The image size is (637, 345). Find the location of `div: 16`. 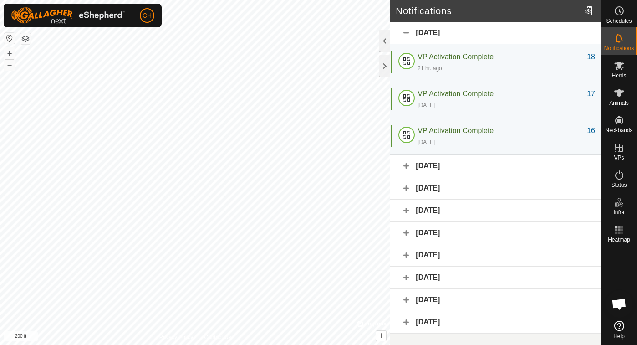

div: 16 is located at coordinates (591, 131).